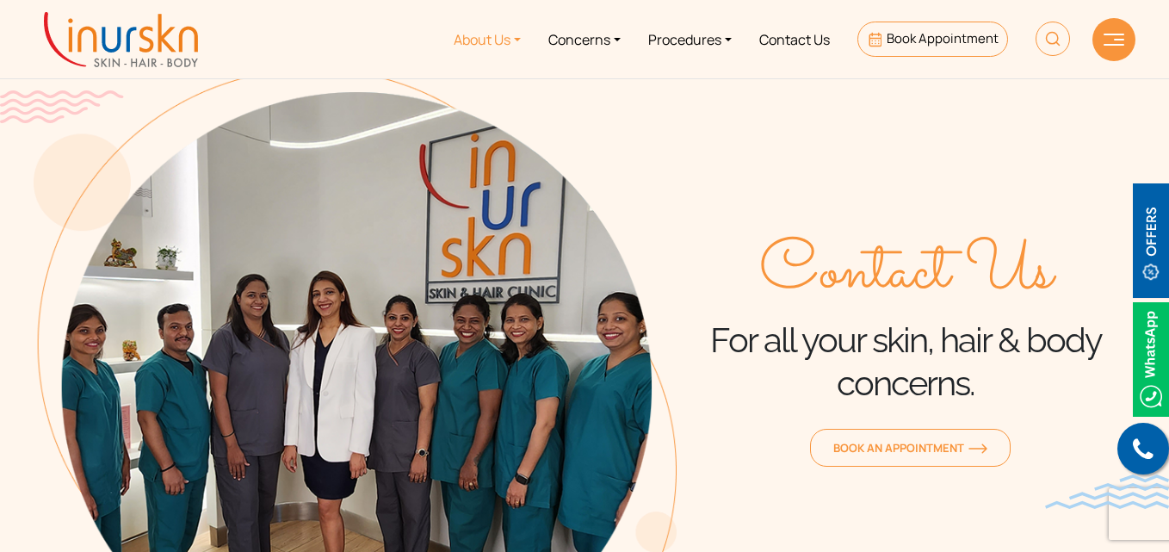 The height and width of the screenshot is (552, 1169). What do you see at coordinates (1107, 491) in the screenshot?
I see `img: bluewave` at bounding box center [1107, 491].